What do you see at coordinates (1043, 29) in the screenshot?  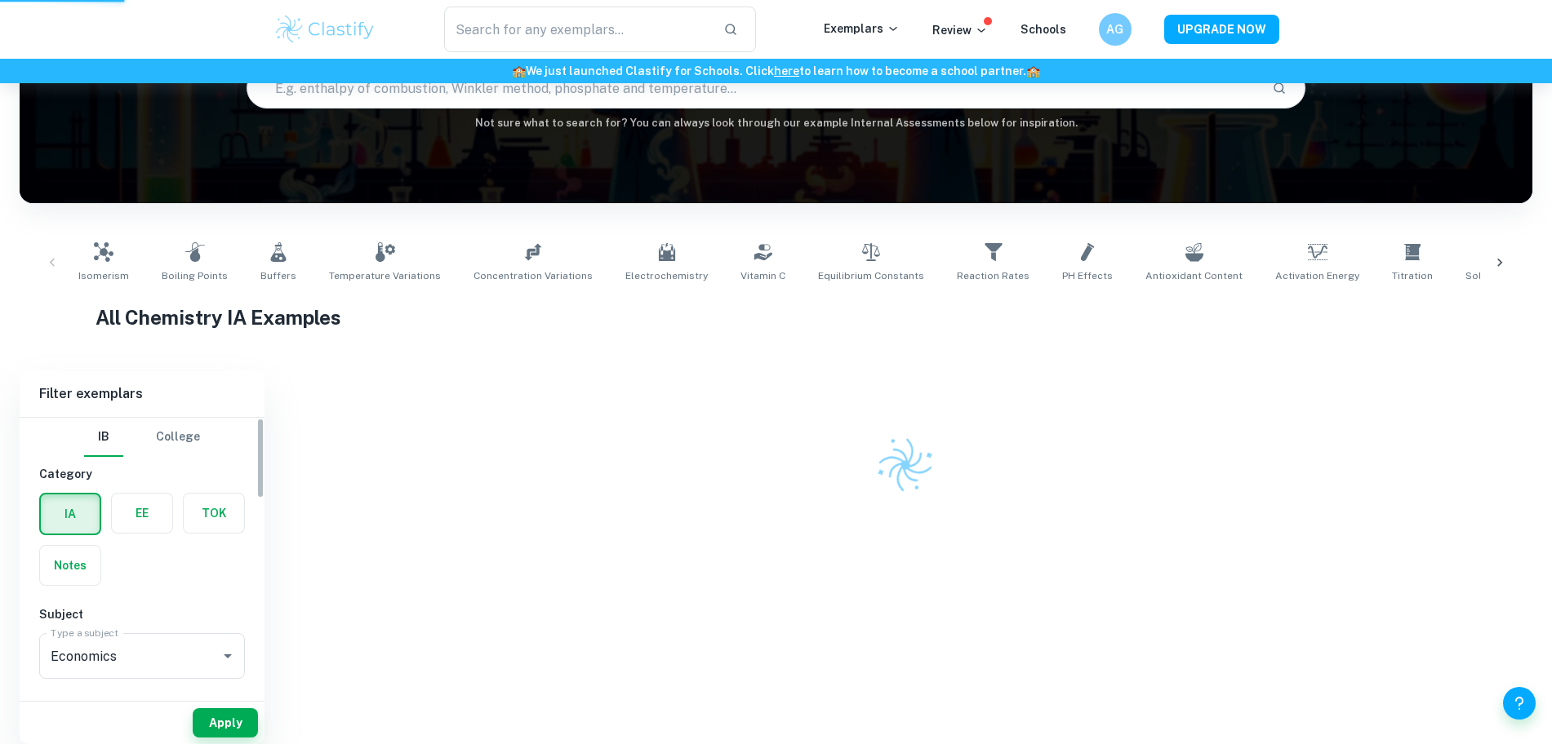 I see `a: Schools` at bounding box center [1043, 29].